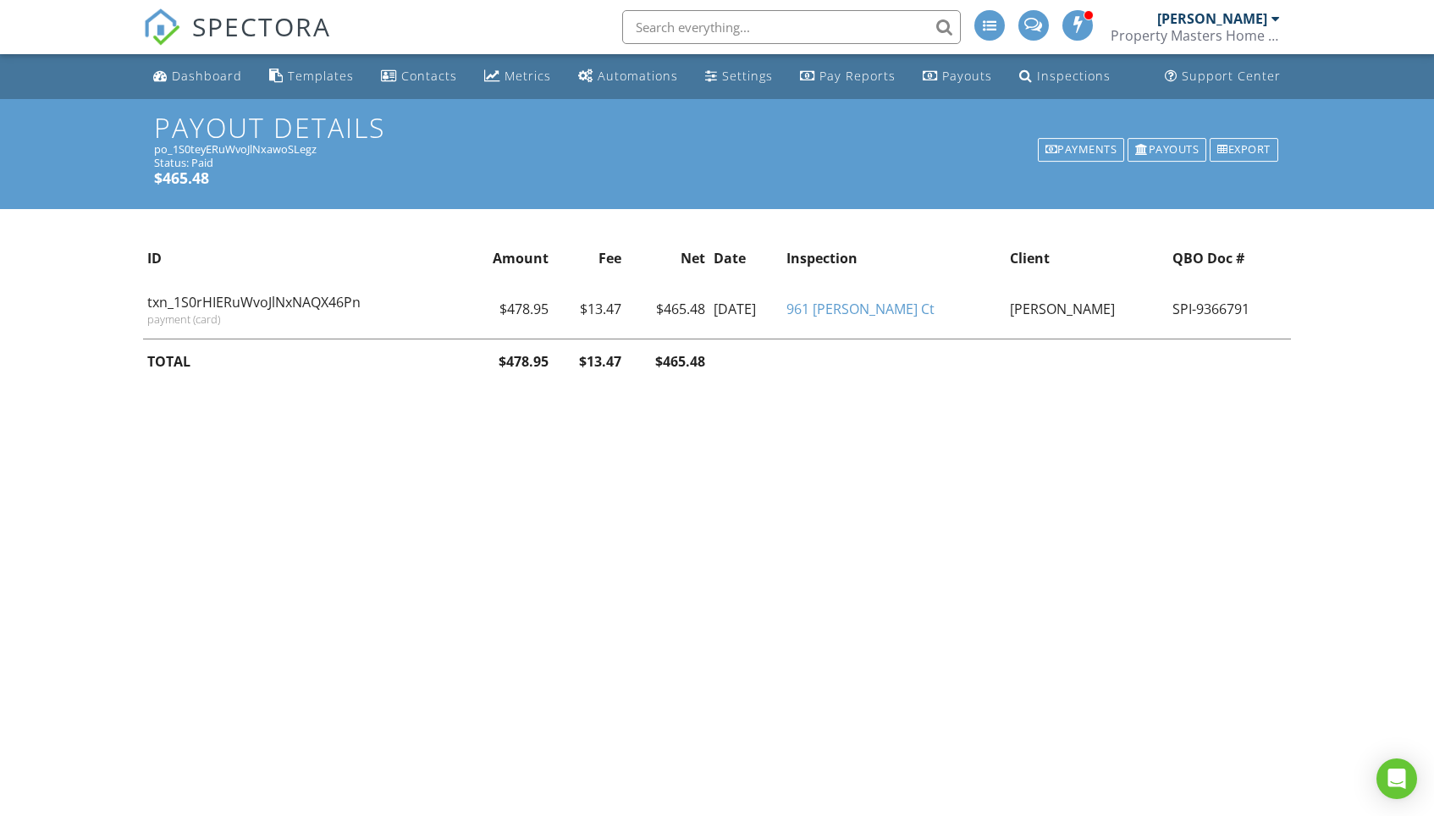  What do you see at coordinates (237, 41) in the screenshot?
I see `a: SPECTORA` at bounding box center [237, 41].